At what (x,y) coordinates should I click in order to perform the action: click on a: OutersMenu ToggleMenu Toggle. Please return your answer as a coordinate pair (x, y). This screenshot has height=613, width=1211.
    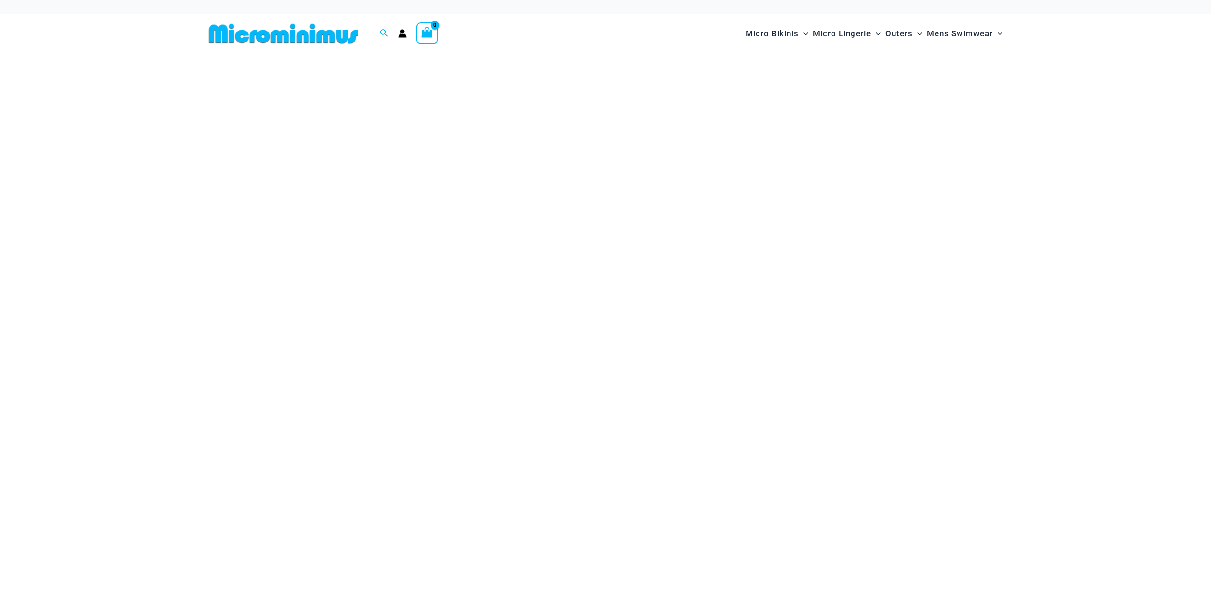
    Looking at the image, I should click on (903, 33).